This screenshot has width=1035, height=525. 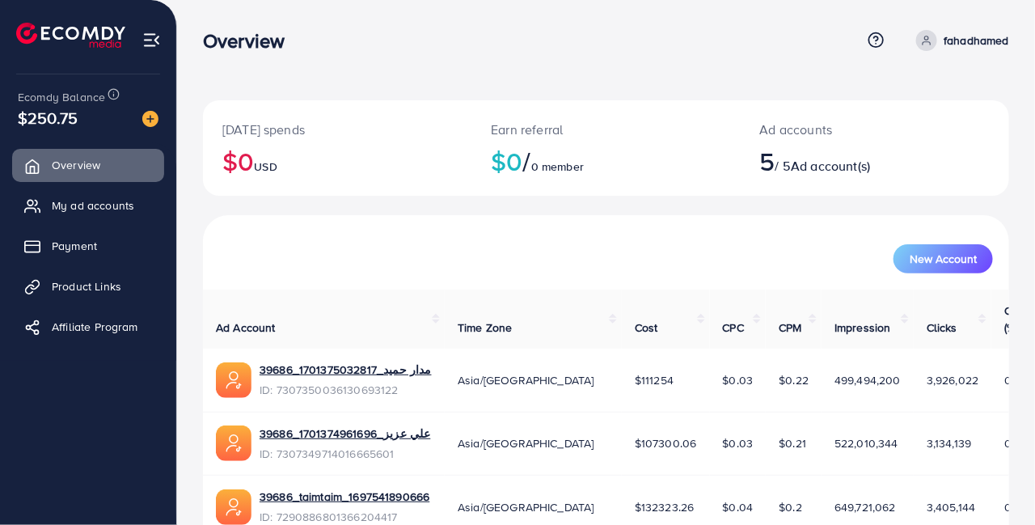 What do you see at coordinates (951, 507) in the screenshot?
I see `span: 3,405,144` at bounding box center [951, 507].